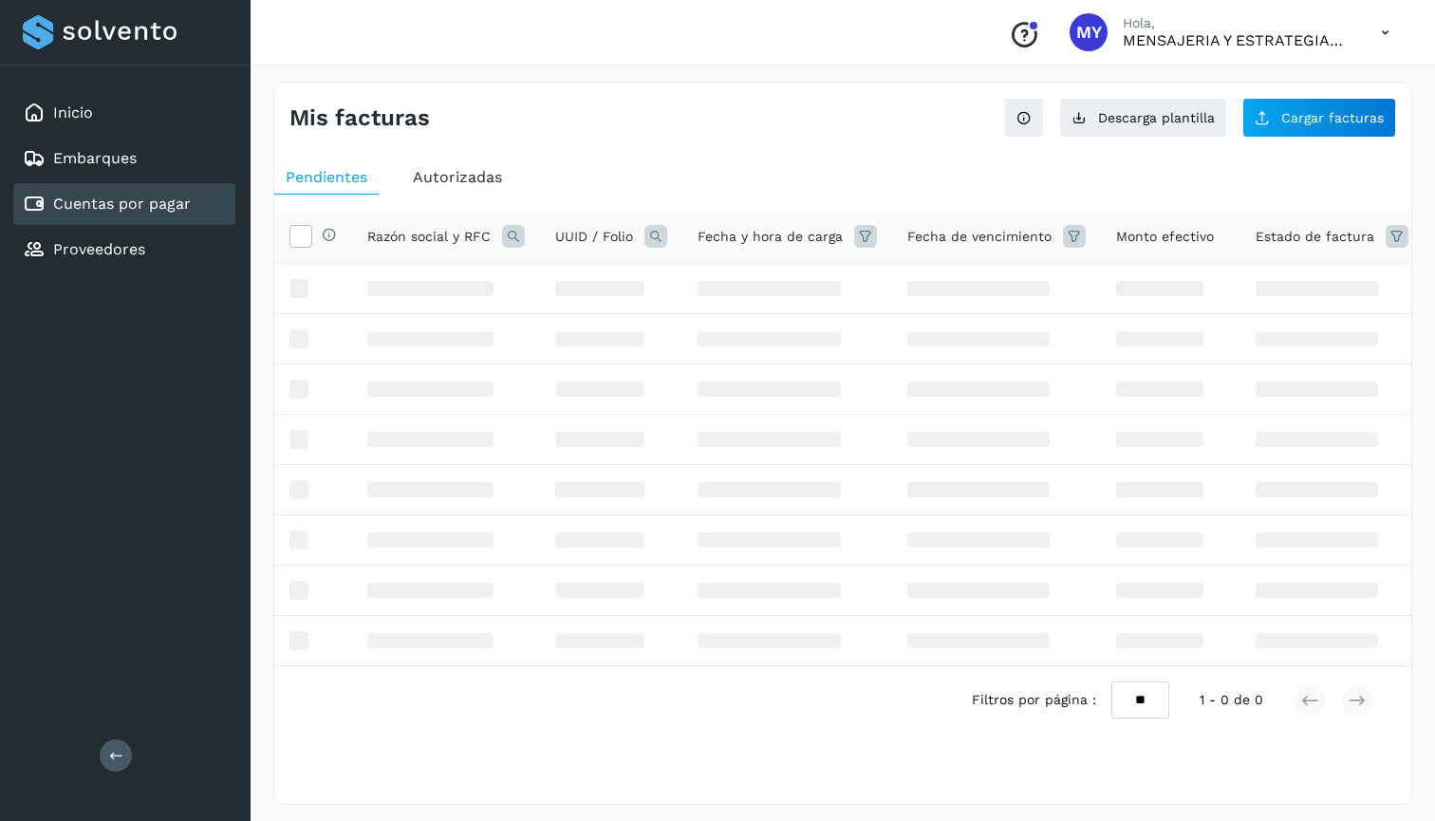 The image size is (1435, 821). I want to click on span: Estado de factura, so click(1314, 236).